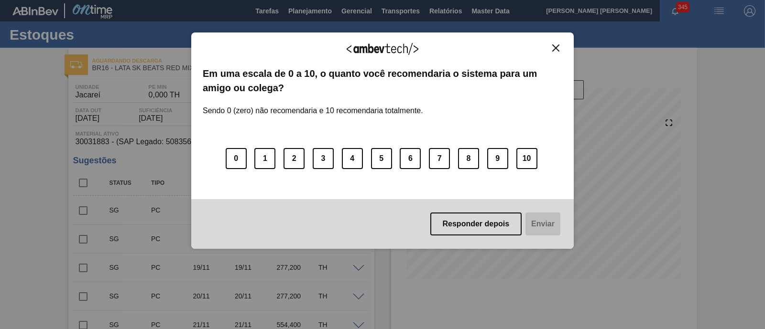  Describe the element at coordinates (236, 159) in the screenshot. I see `button: 0` at that location.